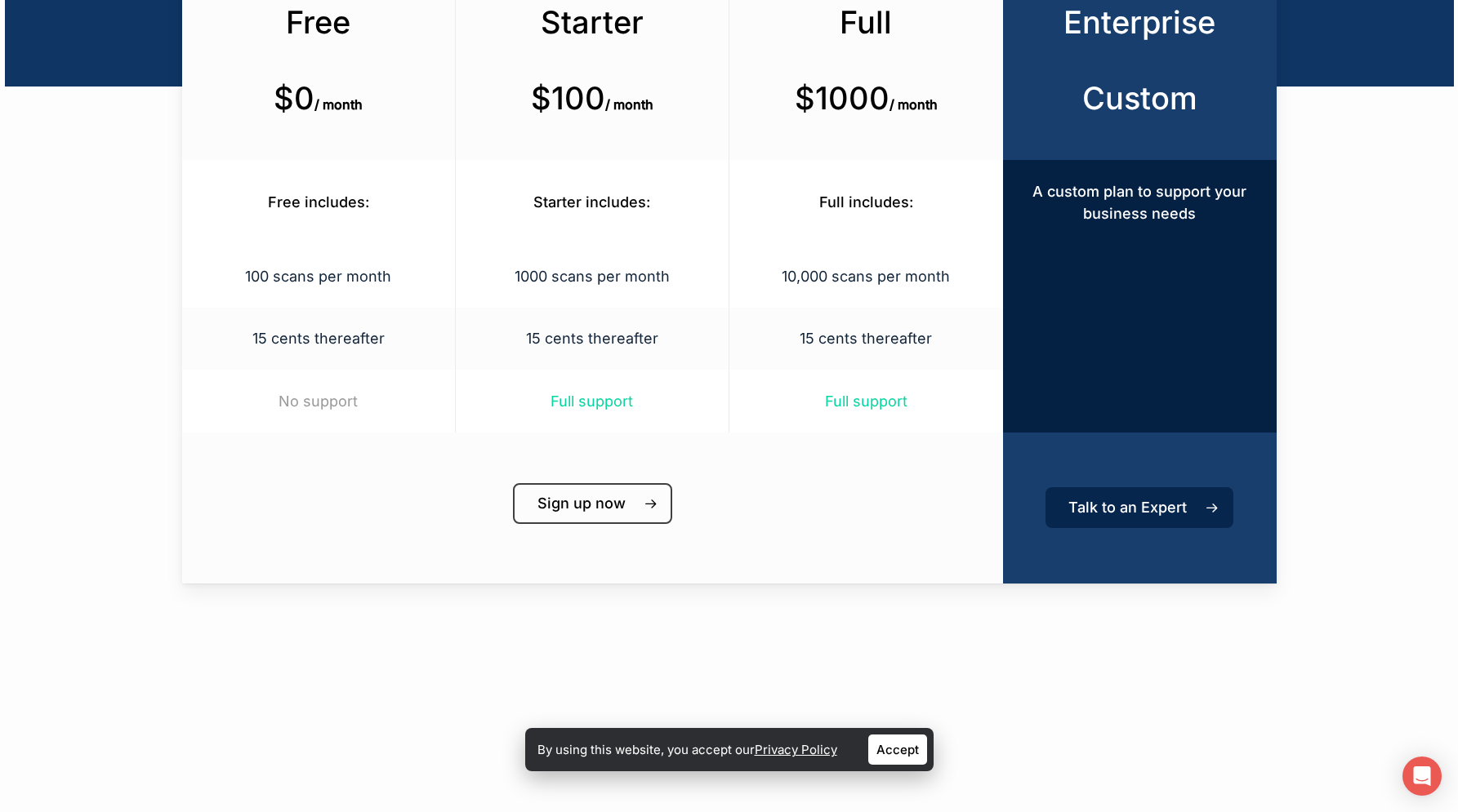  Describe the element at coordinates (1139, 508) in the screenshot. I see `a: Talk to an Expert` at that location.